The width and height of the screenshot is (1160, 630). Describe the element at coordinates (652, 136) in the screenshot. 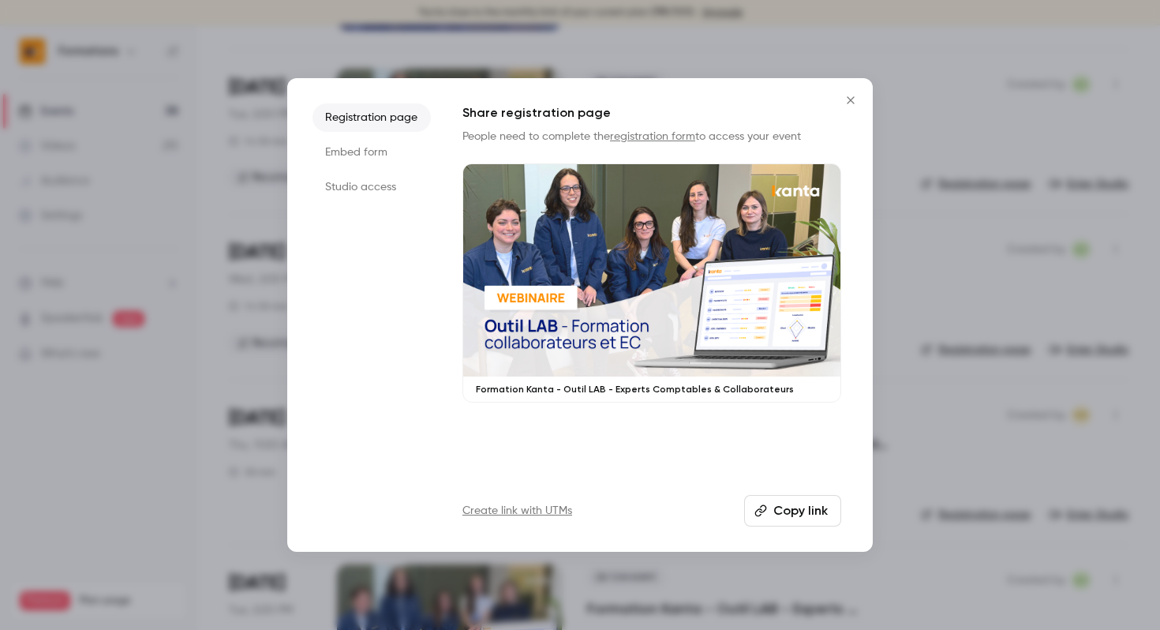

I see `a: registration form` at that location.